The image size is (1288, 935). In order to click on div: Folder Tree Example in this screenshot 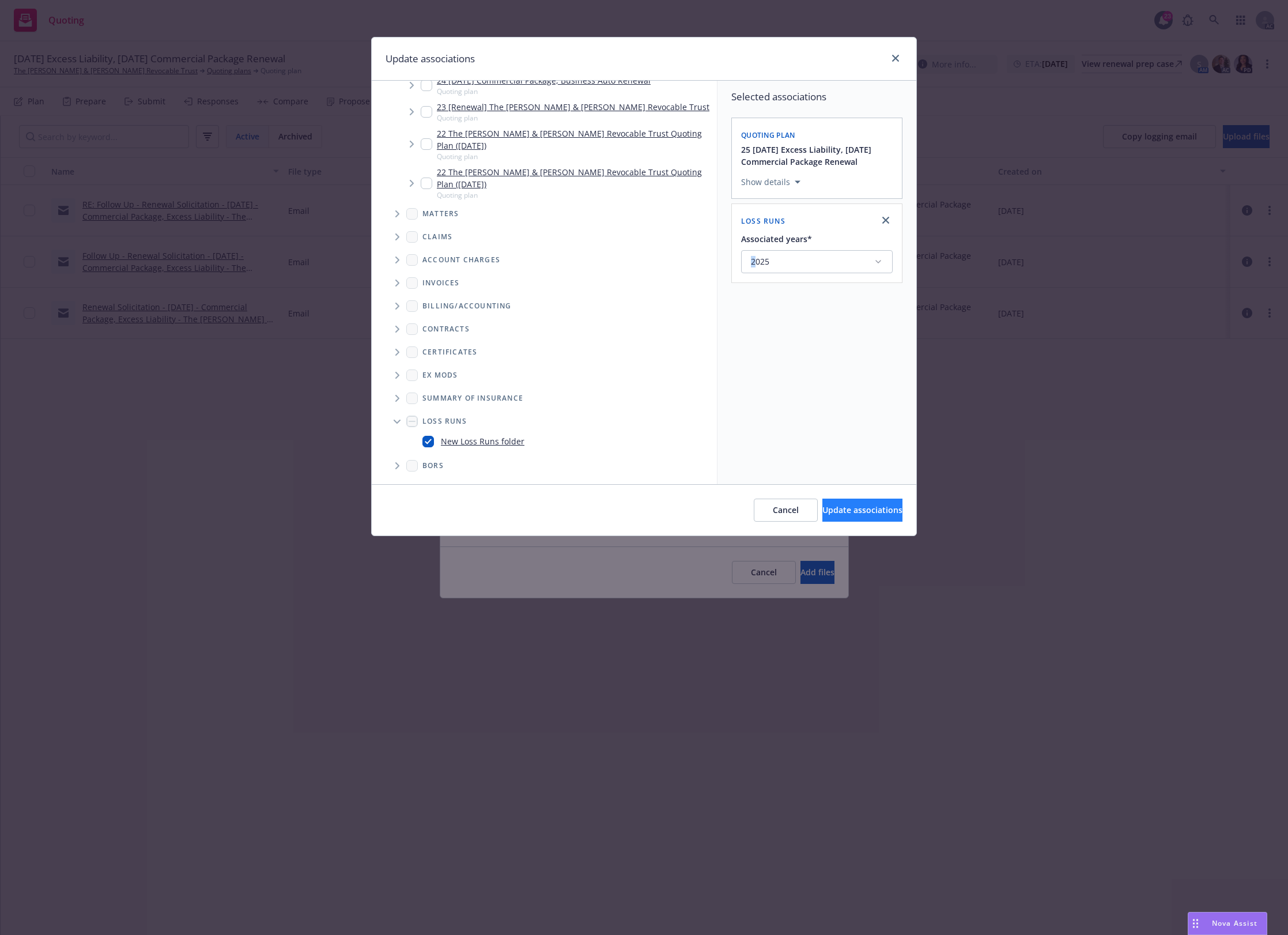, I will do `click(544, 386)`.